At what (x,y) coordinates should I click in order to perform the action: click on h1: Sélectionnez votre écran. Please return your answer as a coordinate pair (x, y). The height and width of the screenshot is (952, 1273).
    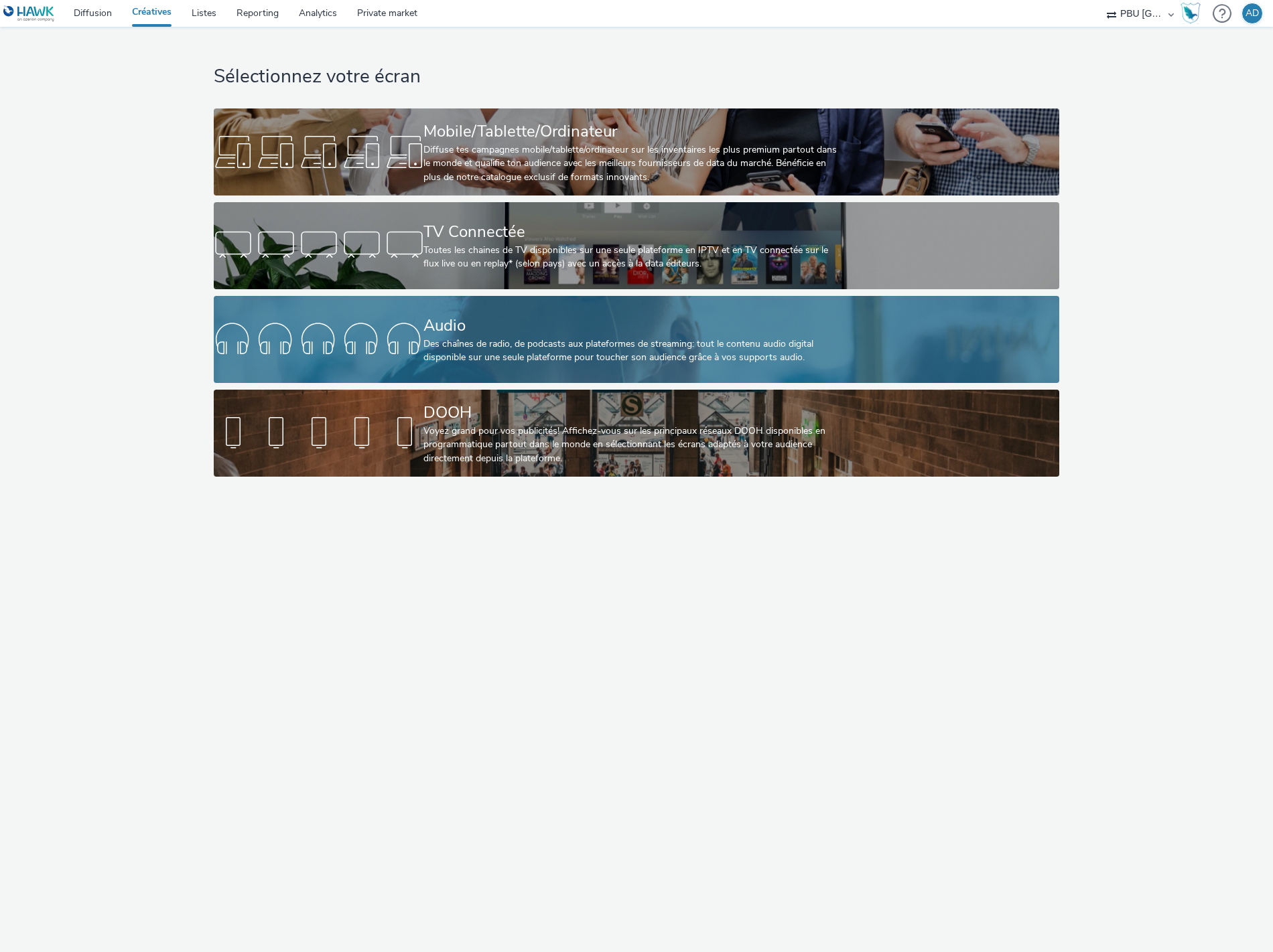
    Looking at the image, I should click on (636, 77).